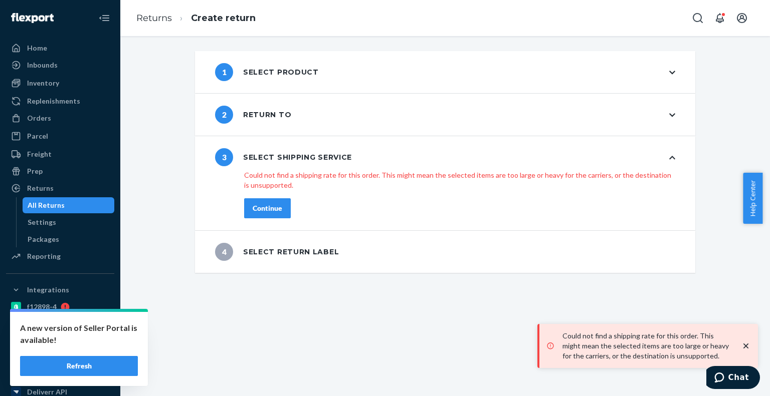  Describe the element at coordinates (60, 341) in the screenshot. I see `a: gnzsuz-v5` at that location.